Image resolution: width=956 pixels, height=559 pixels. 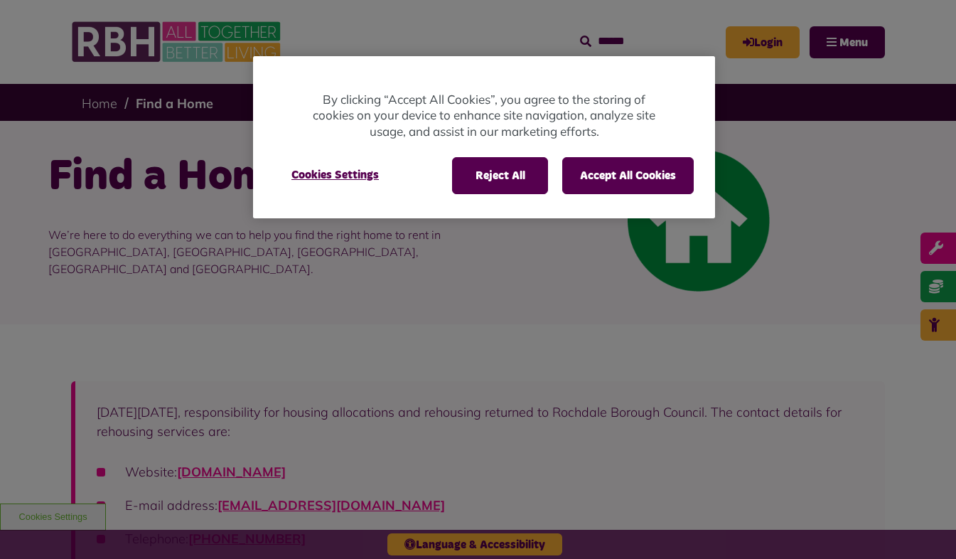 What do you see at coordinates (484, 137) in the screenshot?
I see `div: Cookie banner` at bounding box center [484, 137].